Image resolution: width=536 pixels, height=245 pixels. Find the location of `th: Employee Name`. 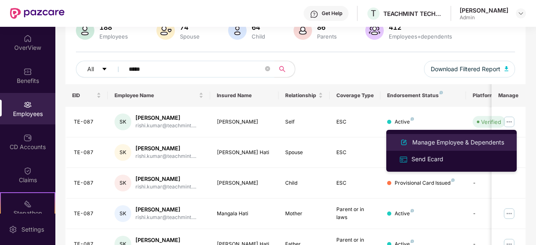

th: Employee Name is located at coordinates (159, 96).